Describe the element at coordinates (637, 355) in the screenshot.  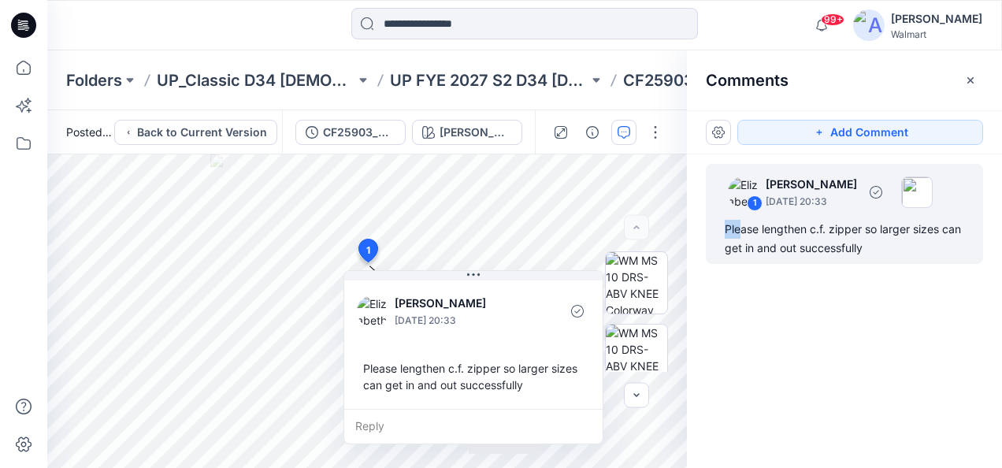
I see `img: WM MS 10 DRS-ABV KNEE Front wo Avatar` at that location.